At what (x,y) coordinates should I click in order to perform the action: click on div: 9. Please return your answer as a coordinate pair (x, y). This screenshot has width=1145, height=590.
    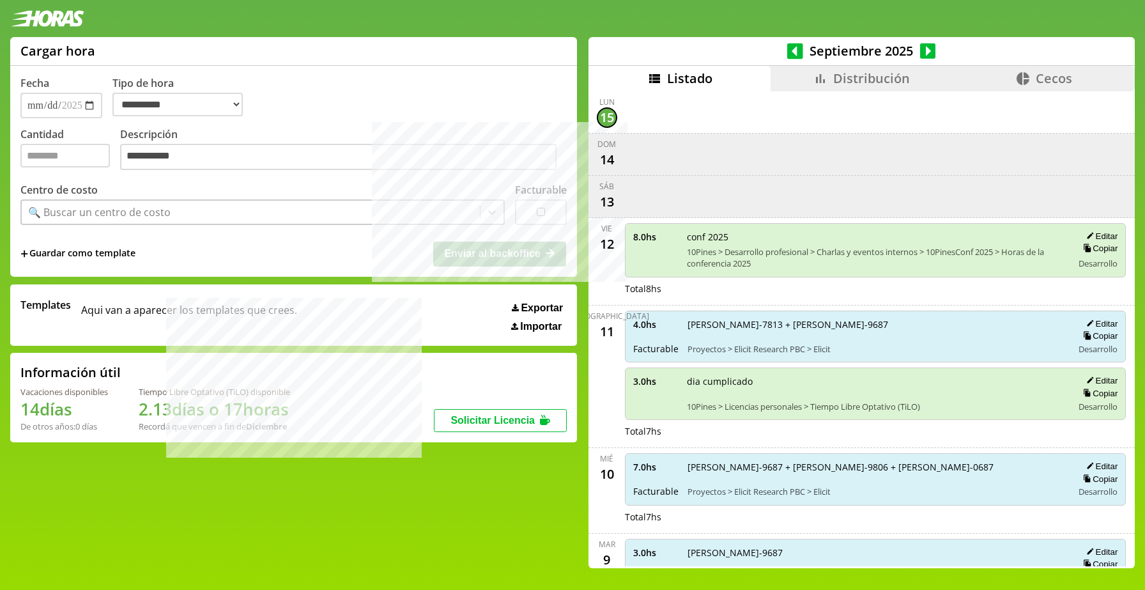
    Looking at the image, I should click on (607, 560).